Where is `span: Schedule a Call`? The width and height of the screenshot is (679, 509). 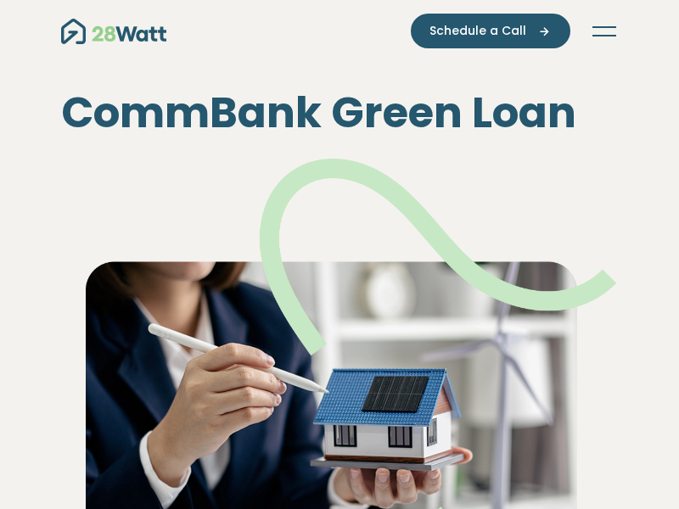
span: Schedule a Call is located at coordinates (478, 31).